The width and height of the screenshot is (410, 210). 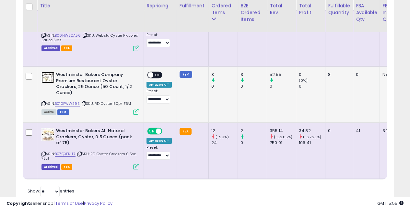 What do you see at coordinates (303, 80) in the screenshot?
I see `small: (0%)` at bounding box center [303, 80].